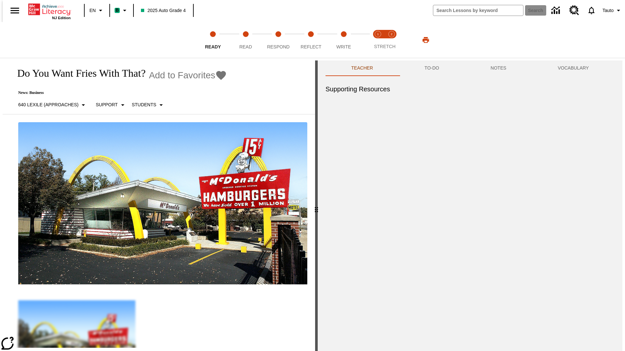 The width and height of the screenshot is (625, 351). What do you see at coordinates (106, 105) in the screenshot?
I see `p: Support` at bounding box center [106, 105].